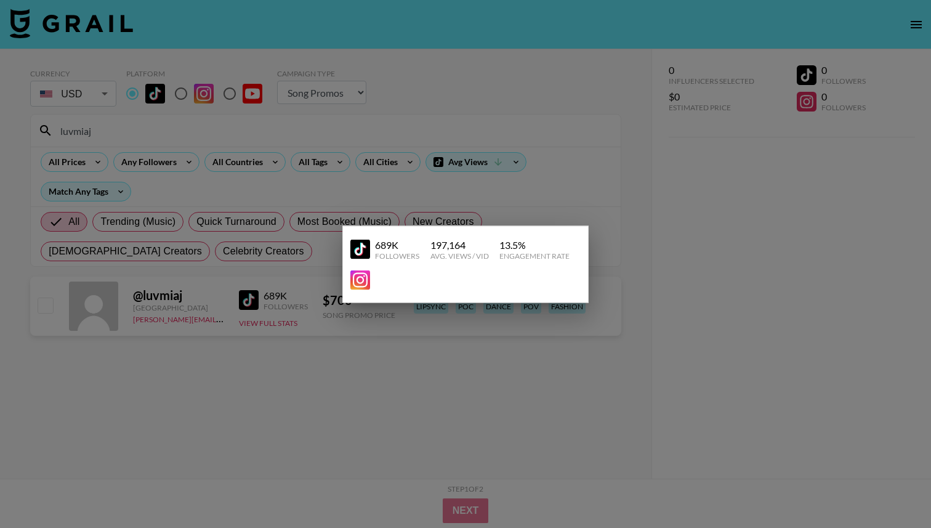 The image size is (931, 528). Describe the element at coordinates (397, 255) in the screenshot. I see `div: Followers` at that location.